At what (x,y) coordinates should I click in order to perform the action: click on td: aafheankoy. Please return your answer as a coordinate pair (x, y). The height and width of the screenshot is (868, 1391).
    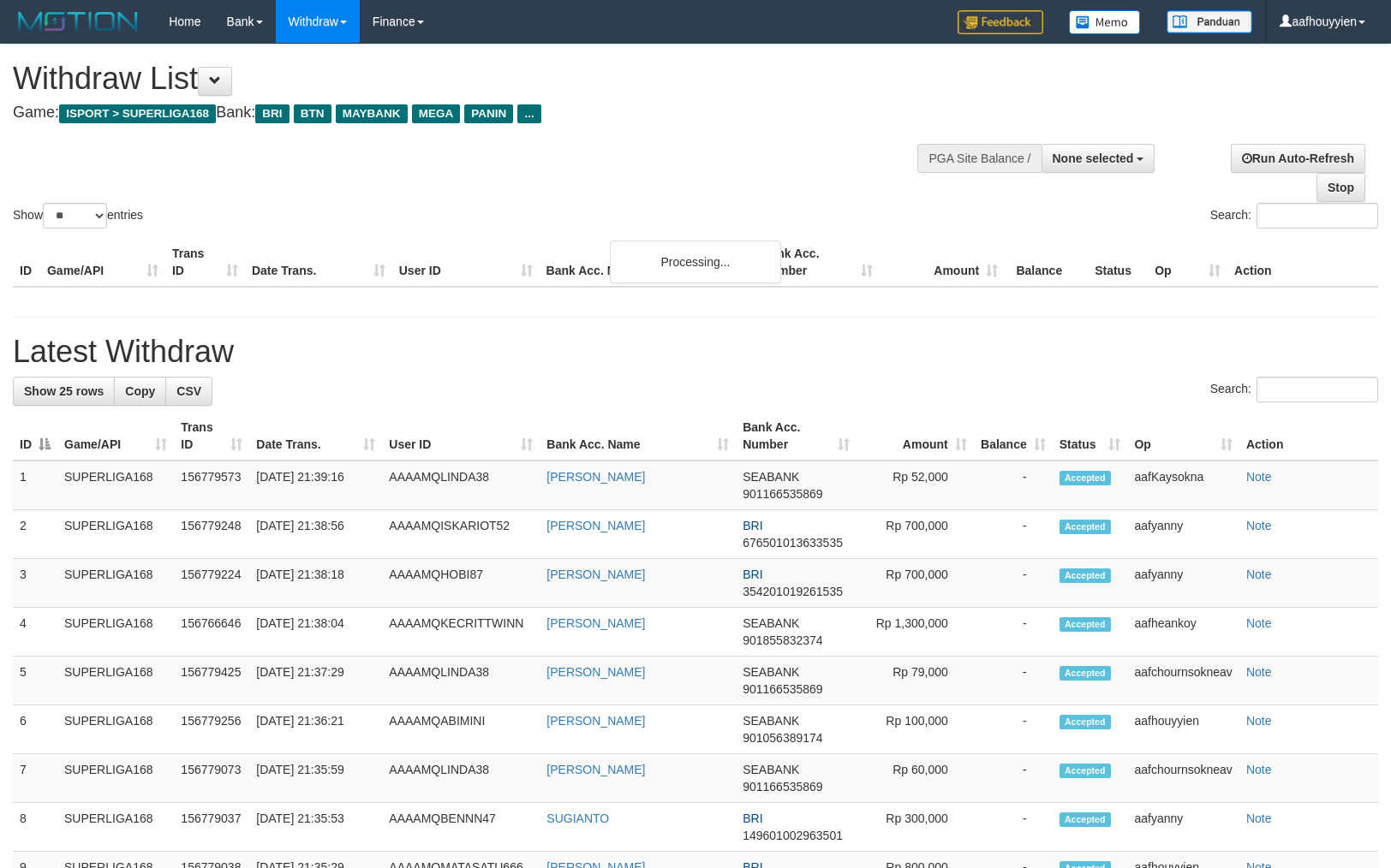
    Looking at the image, I should click on (1183, 632).